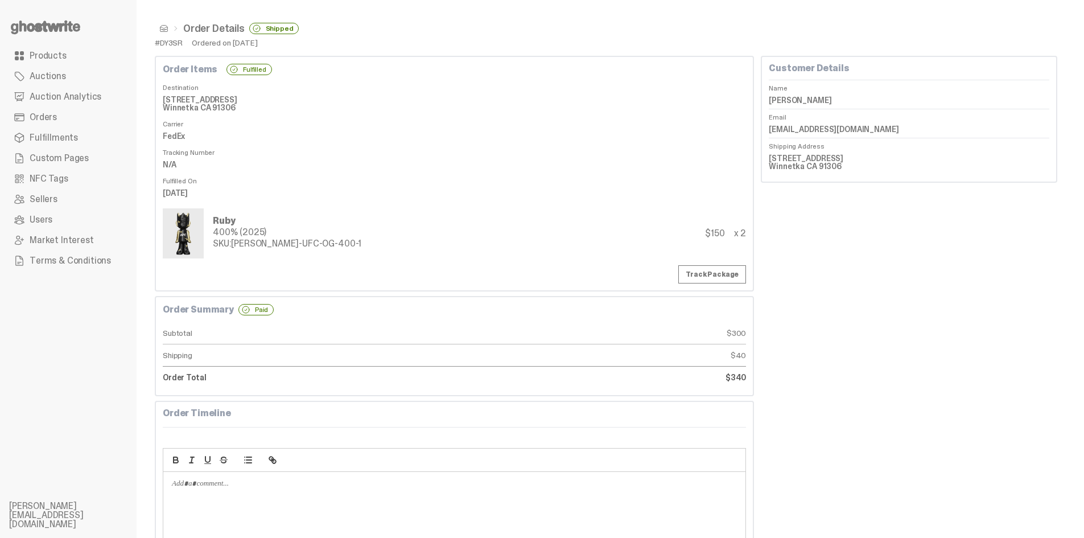 The image size is (1084, 538). What do you see at coordinates (198, 310) in the screenshot?
I see `b: Order Summary` at bounding box center [198, 310].